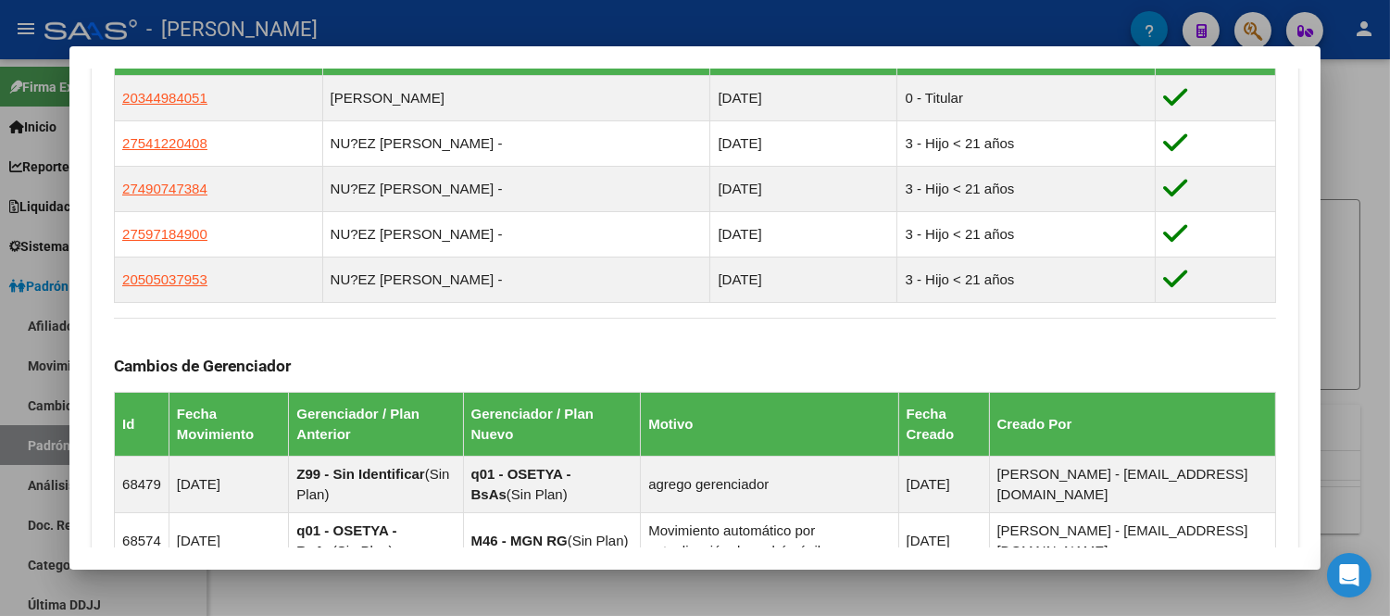  What do you see at coordinates (360, 473) in the screenshot?
I see `strong: Z99 - Sin Identificar` at bounding box center [360, 473].